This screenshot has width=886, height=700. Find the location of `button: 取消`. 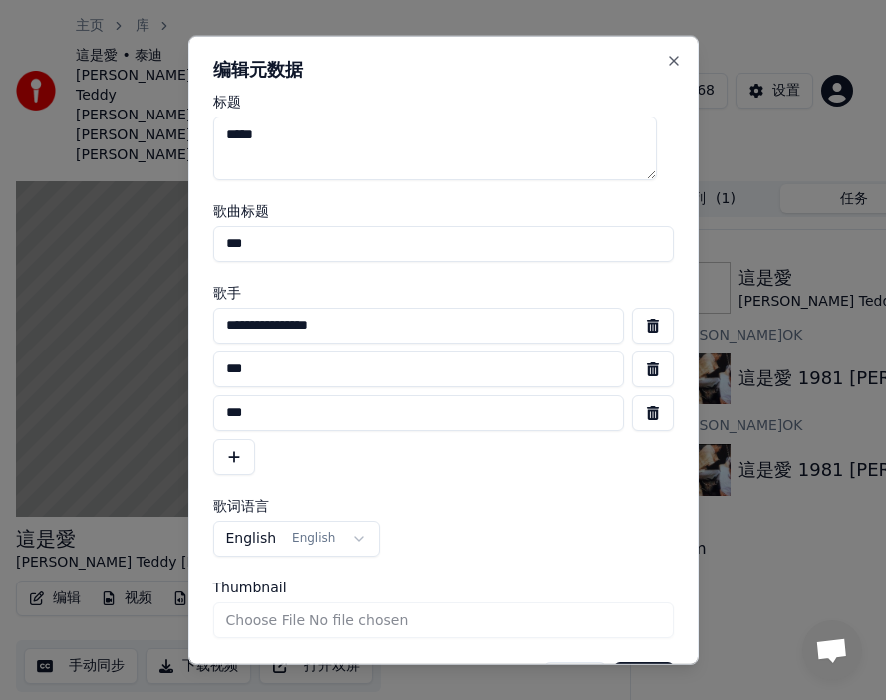

button: 取消 is located at coordinates (575, 679).